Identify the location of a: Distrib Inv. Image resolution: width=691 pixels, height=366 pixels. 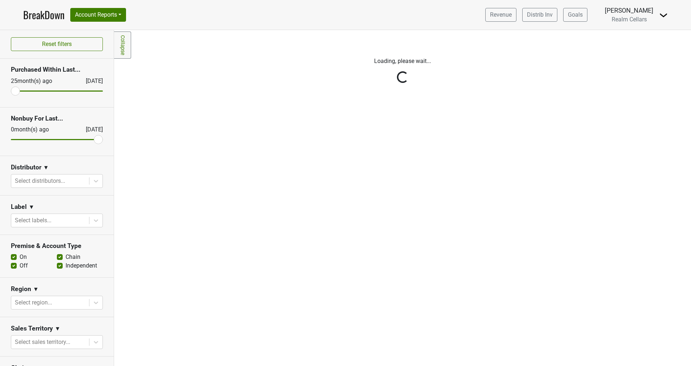
(540, 15).